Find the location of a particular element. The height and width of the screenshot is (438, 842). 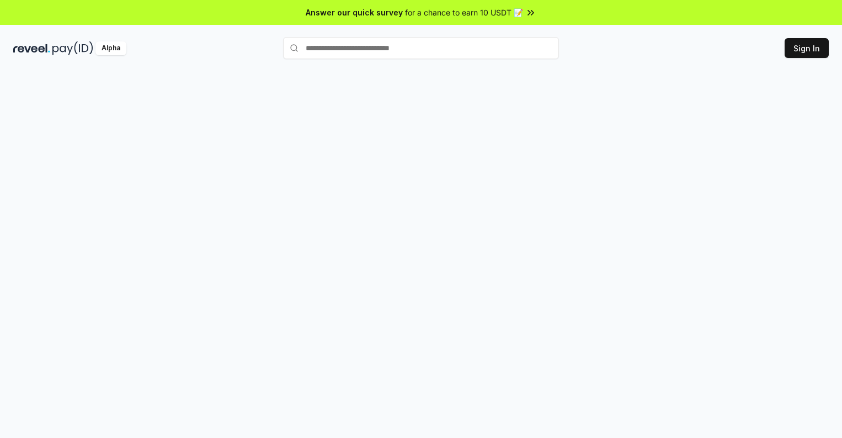

span: for a chance to earn 10 USDT 📝 is located at coordinates (464, 12).